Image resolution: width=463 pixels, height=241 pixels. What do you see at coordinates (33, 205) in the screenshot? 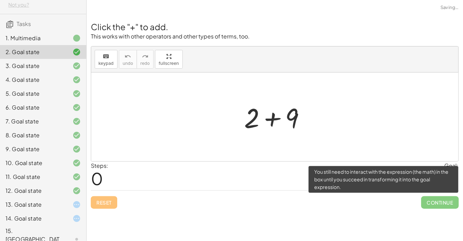
I see `div: 13. Goal state` at bounding box center [33, 205].